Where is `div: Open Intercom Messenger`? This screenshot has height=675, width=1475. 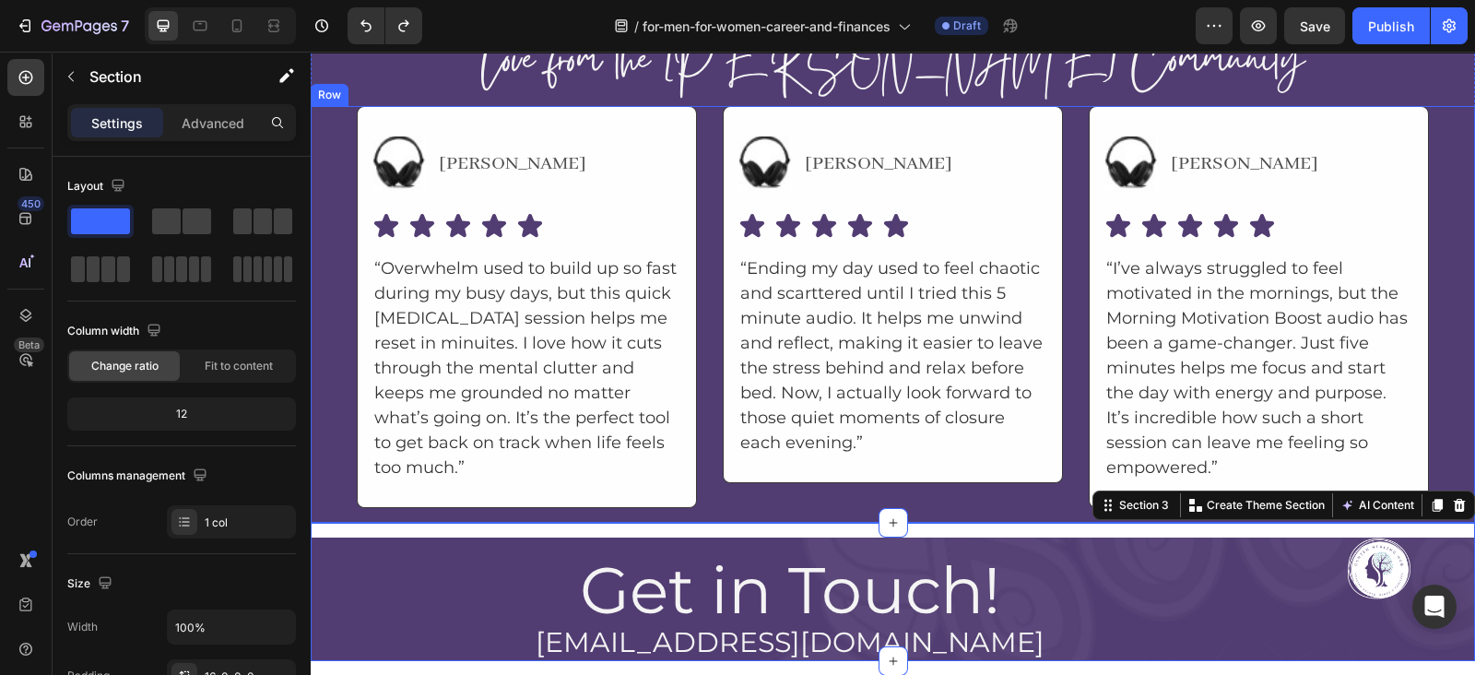
div: Open Intercom Messenger is located at coordinates (1435, 607).